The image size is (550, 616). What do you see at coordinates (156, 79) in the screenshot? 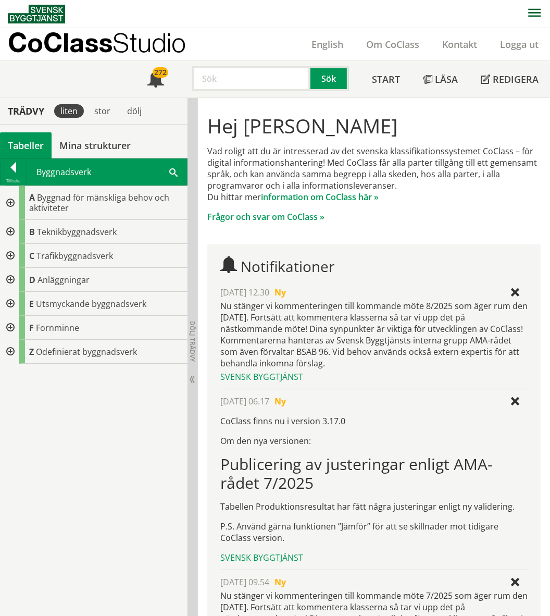
I see `a: 272` at bounding box center [156, 79].